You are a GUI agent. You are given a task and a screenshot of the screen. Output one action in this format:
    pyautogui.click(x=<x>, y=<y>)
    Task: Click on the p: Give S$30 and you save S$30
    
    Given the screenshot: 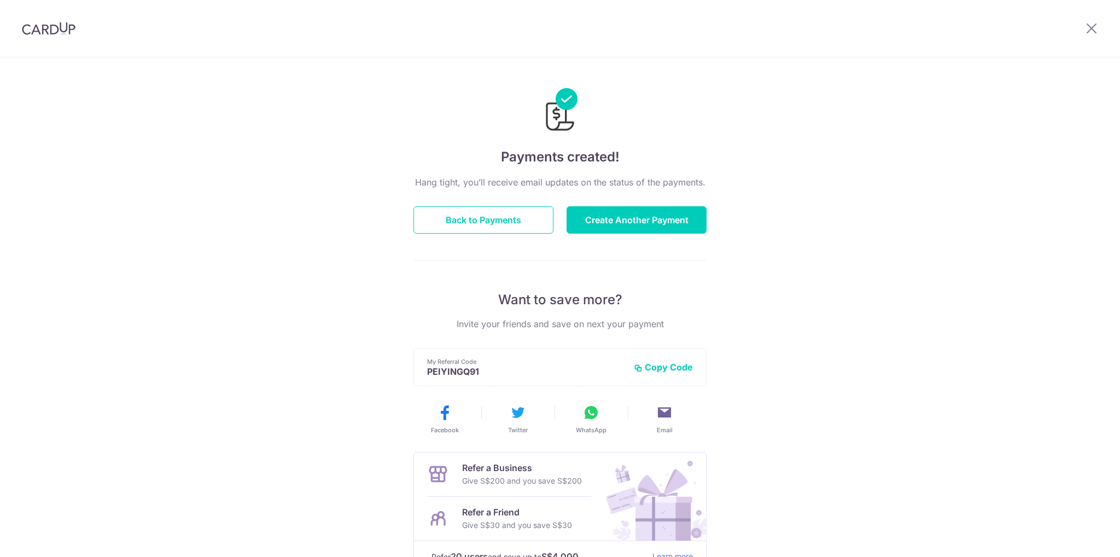 What is the action you would take?
    pyautogui.click(x=517, y=525)
    